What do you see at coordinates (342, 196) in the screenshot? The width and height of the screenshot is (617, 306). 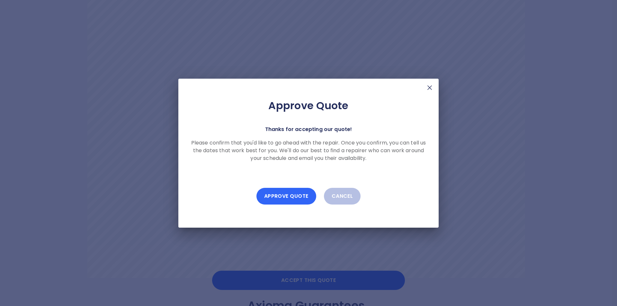 I see `button: Cancel` at bounding box center [342, 196].